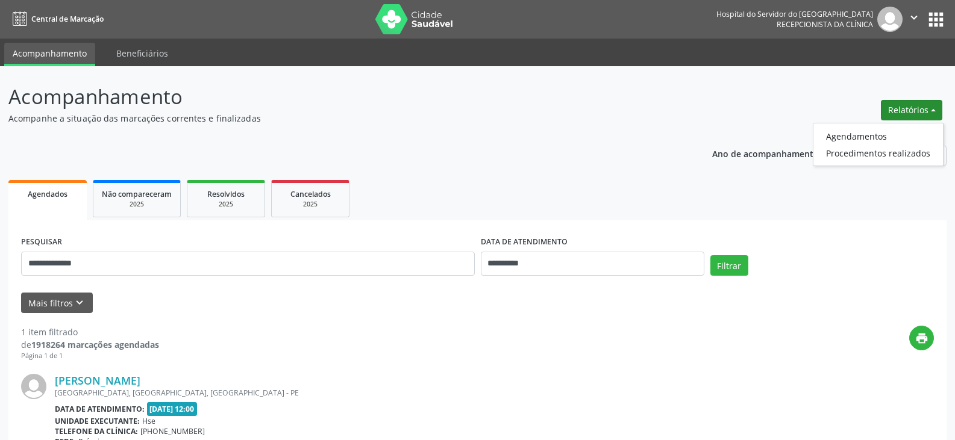  Describe the element at coordinates (310, 194) in the screenshot. I see `span: Cancelados` at that location.